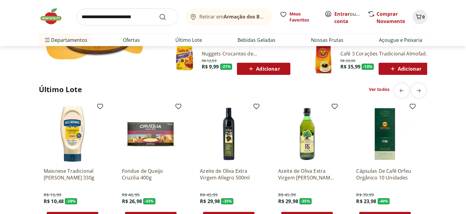 The width and height of the screenshot is (466, 214). Describe the element at coordinates (210, 67) in the screenshot. I see `span: R$ 9,99` at that location.